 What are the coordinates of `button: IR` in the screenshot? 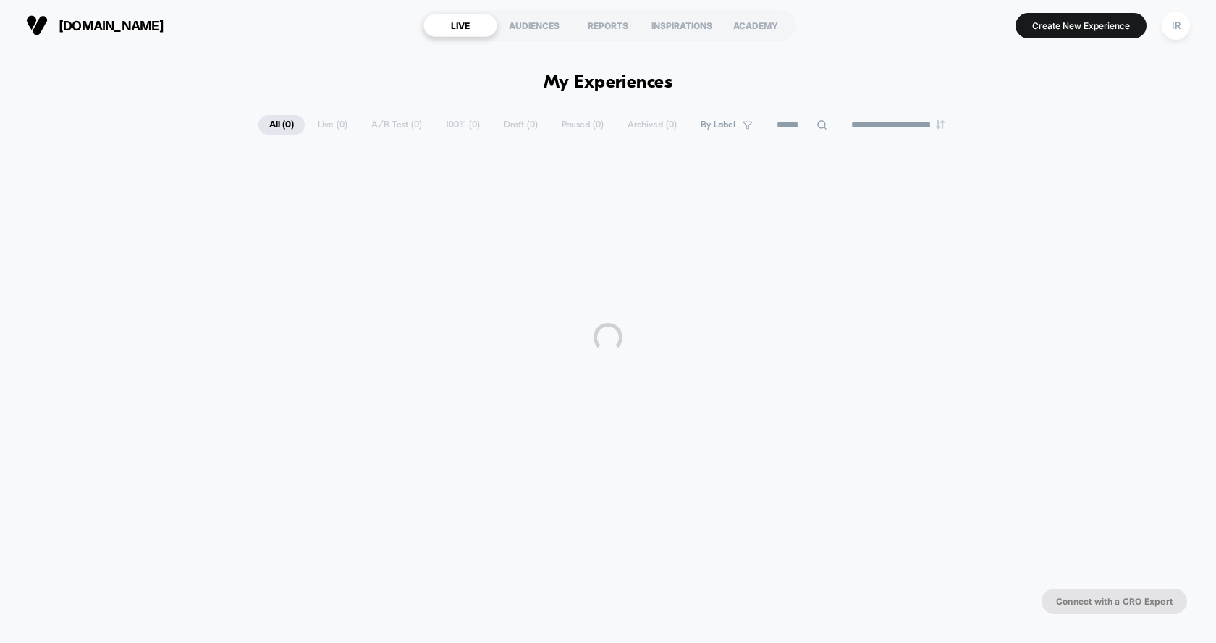 It's located at (1175, 25).